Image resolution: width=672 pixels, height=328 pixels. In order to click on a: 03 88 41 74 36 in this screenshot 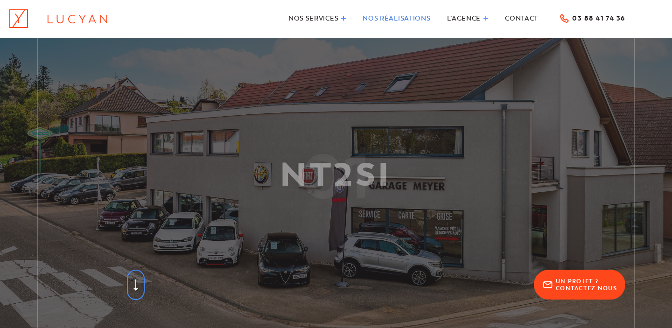, I will do `click(592, 18)`.